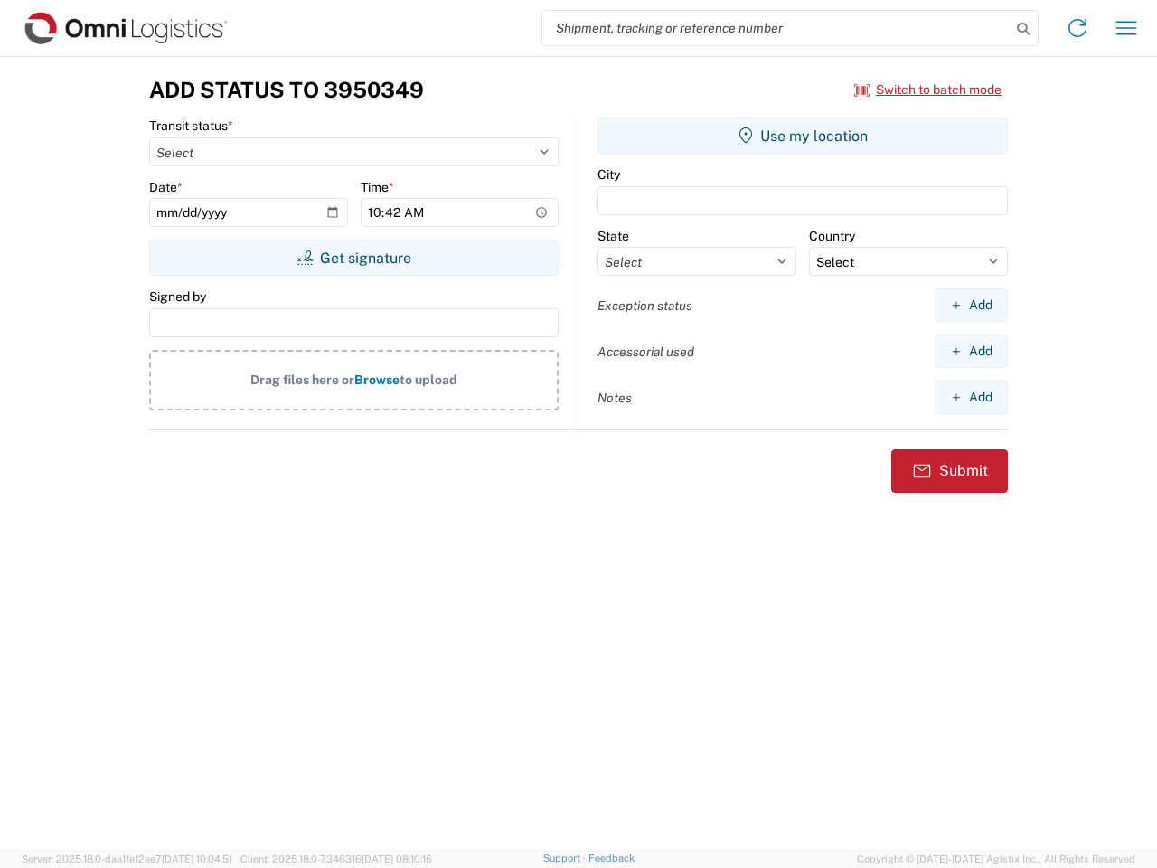 This screenshot has width=1157, height=868. I want to click on label: Accessorial used, so click(645, 352).